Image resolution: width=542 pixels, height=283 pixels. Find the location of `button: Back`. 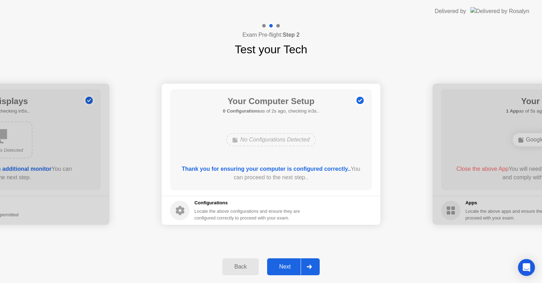

button: Back is located at coordinates (240, 267).